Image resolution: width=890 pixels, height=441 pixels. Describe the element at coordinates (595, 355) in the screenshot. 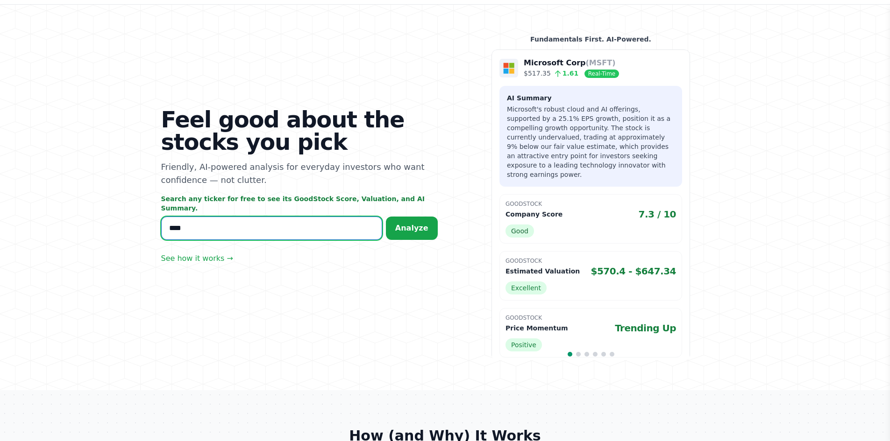

I see `span: Go to slide 4` at that location.